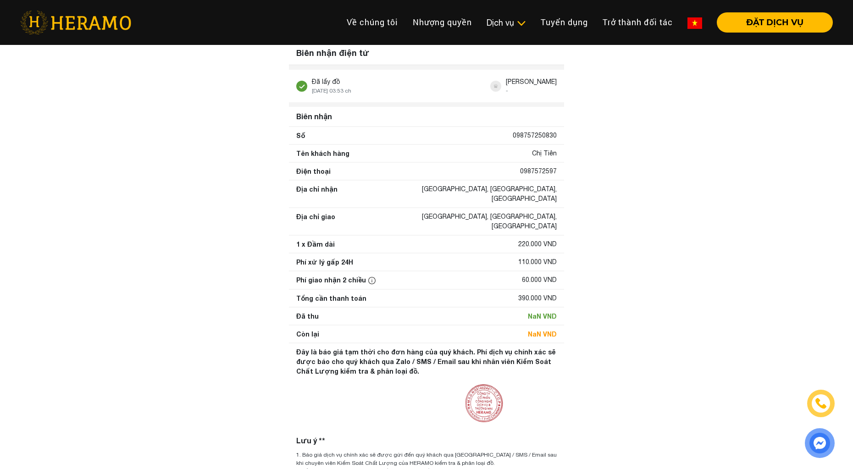  Describe the element at coordinates (537, 244) in the screenshot. I see `div: 220.000 VND` at that location.